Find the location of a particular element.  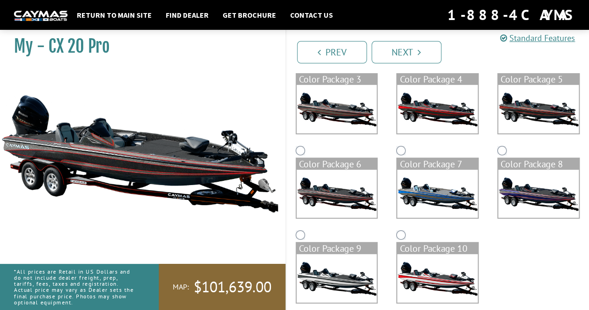

div: Color Package 4 is located at coordinates (438, 79).